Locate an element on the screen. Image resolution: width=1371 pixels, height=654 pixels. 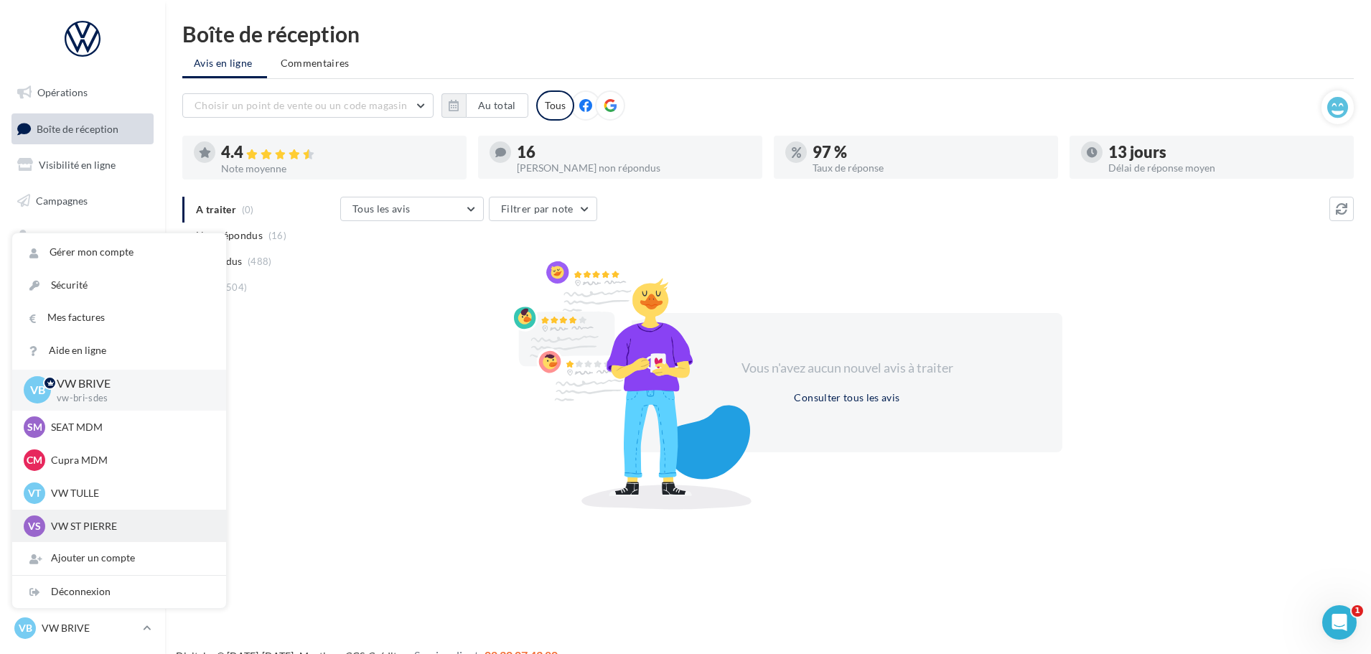
span: Tous les avis is located at coordinates (381, 208).